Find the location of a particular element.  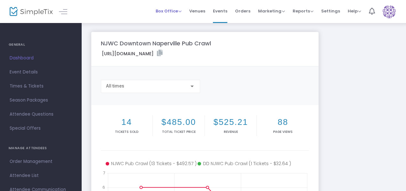

span: Special Offers is located at coordinates (41, 129).